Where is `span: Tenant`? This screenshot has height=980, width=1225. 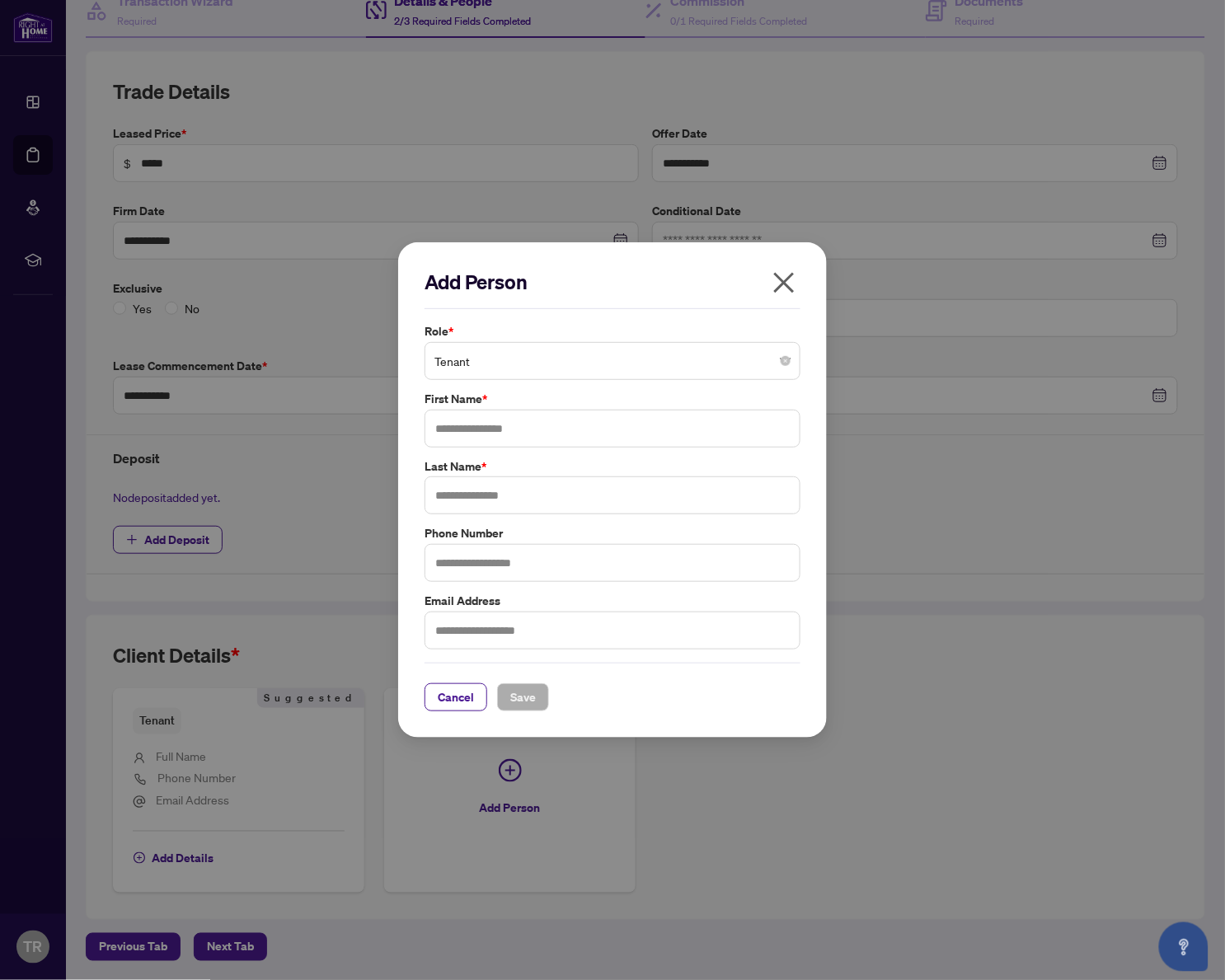 span: Tenant is located at coordinates (612, 361).